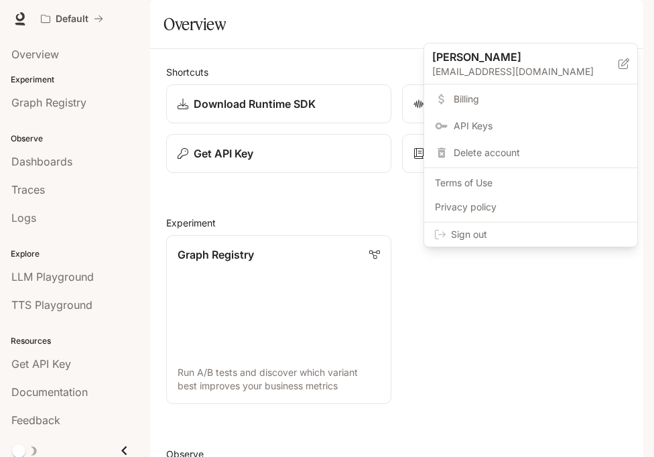  What do you see at coordinates (531, 126) in the screenshot?
I see `a: API Keys` at bounding box center [531, 126].